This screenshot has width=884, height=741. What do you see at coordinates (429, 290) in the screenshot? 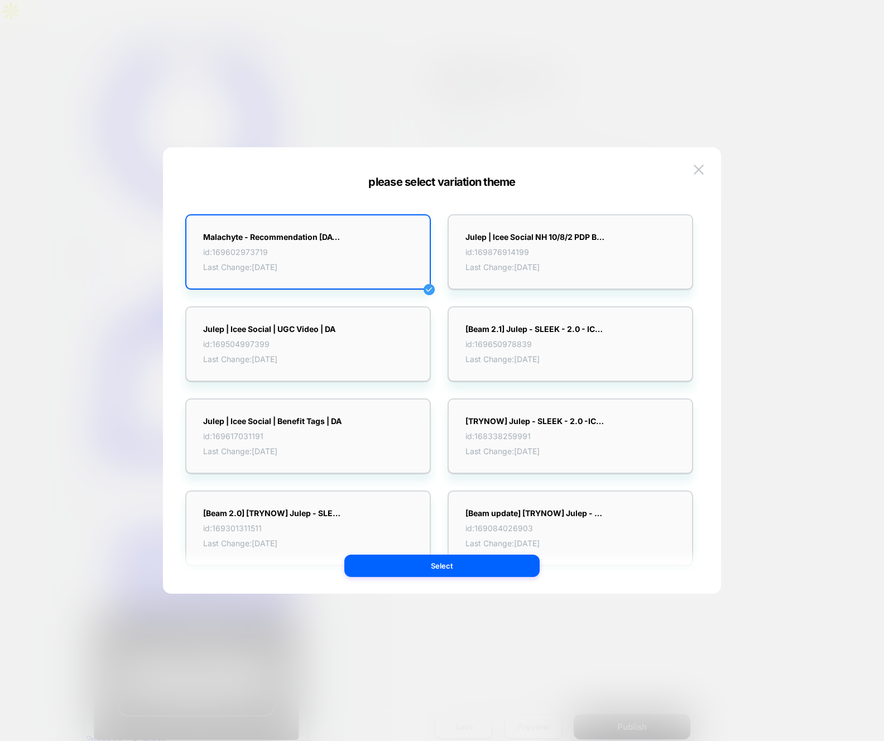
I see `img: minus` at bounding box center [429, 290].